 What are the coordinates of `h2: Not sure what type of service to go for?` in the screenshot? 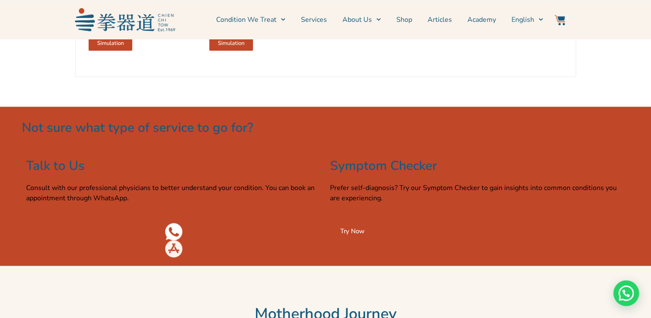 It's located at (325, 127).